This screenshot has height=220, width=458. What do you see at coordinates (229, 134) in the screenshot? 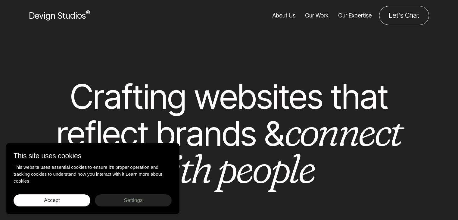
I see `h1: Crafting websites that reflect brands &` at bounding box center [229, 134].